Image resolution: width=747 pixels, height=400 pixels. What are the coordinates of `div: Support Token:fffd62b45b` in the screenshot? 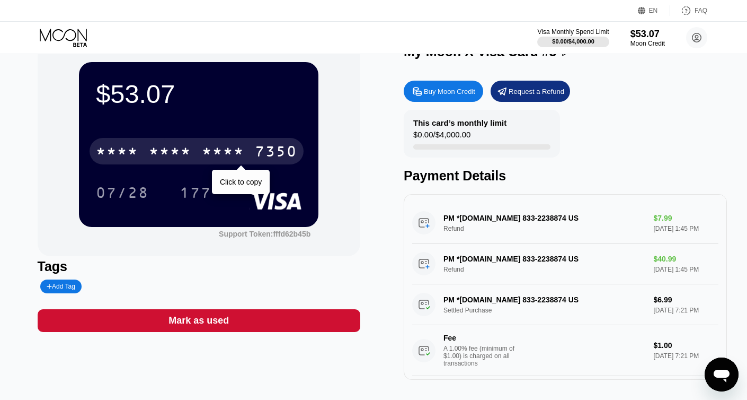 It's located at (265, 234).